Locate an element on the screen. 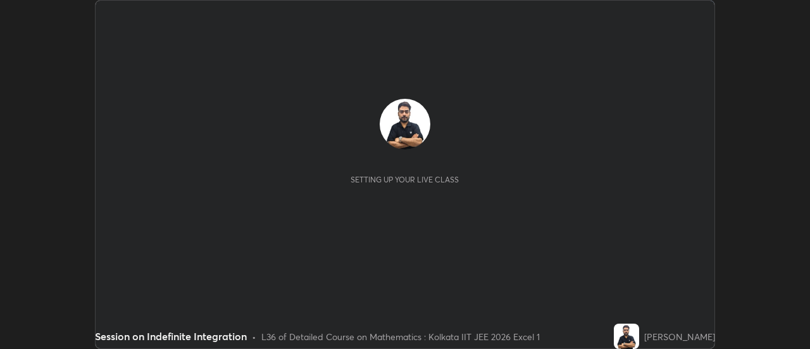  div: Setting up your live class is located at coordinates (404, 179).